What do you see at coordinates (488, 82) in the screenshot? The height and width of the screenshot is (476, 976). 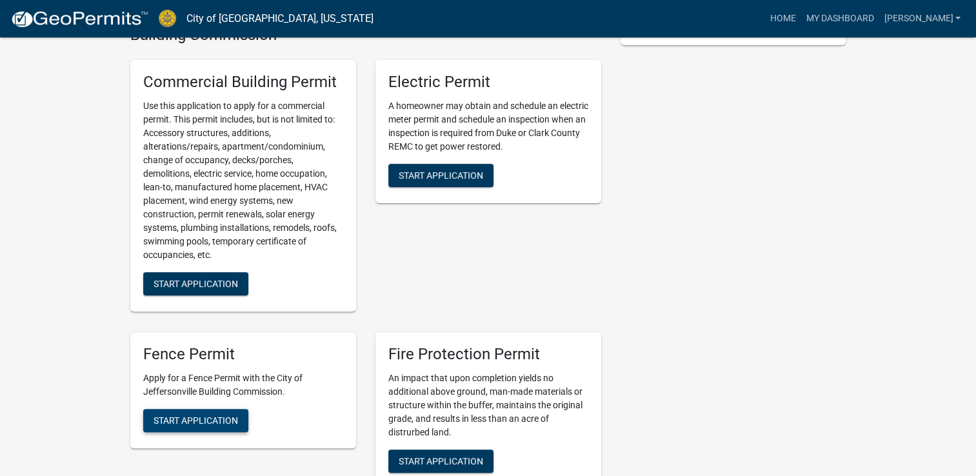 I see `h5: Electric Permit` at bounding box center [488, 82].